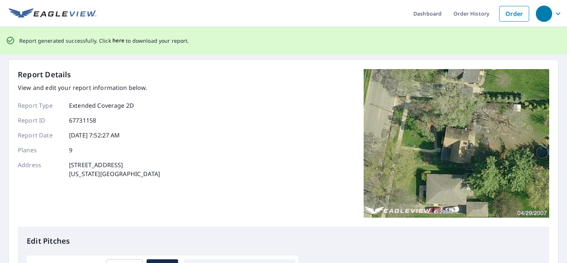 The height and width of the screenshot is (263, 567). Describe the element at coordinates (118, 40) in the screenshot. I see `span: here` at that location.